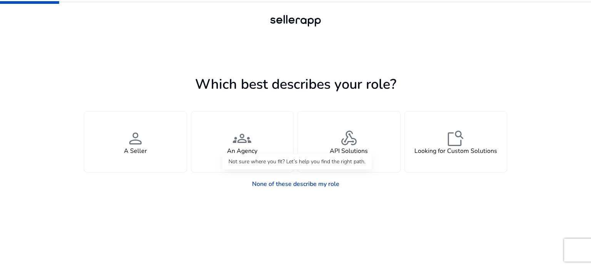  What do you see at coordinates (349, 151) in the screenshot?
I see `h4: API Solutions` at bounding box center [349, 151].